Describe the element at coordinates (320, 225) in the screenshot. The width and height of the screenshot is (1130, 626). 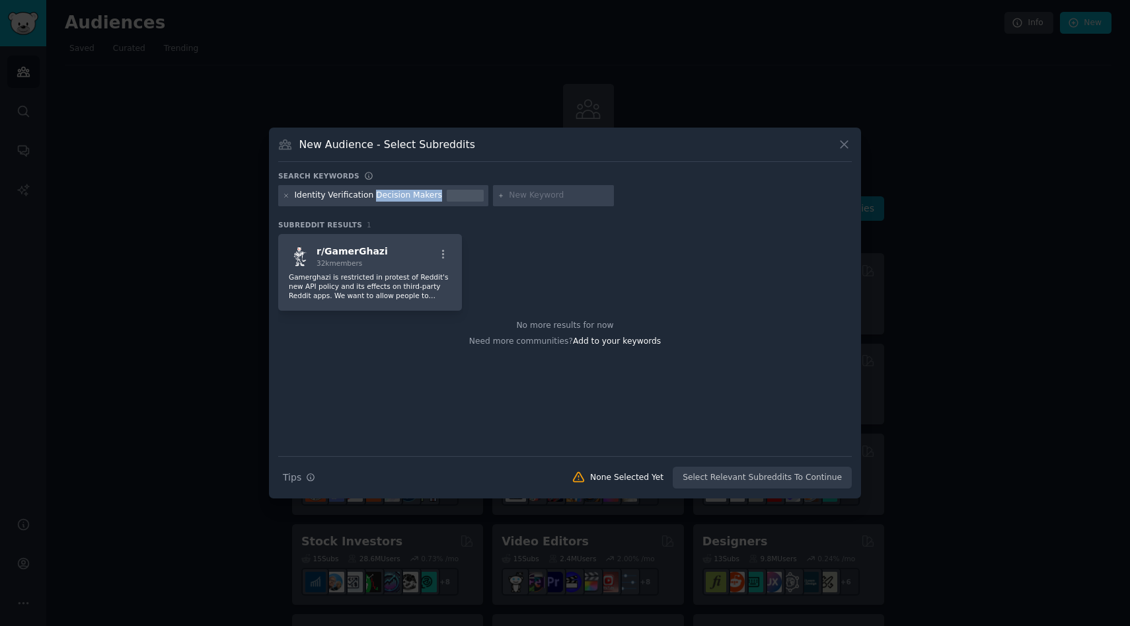
I see `span: Subreddit Results` at that location.